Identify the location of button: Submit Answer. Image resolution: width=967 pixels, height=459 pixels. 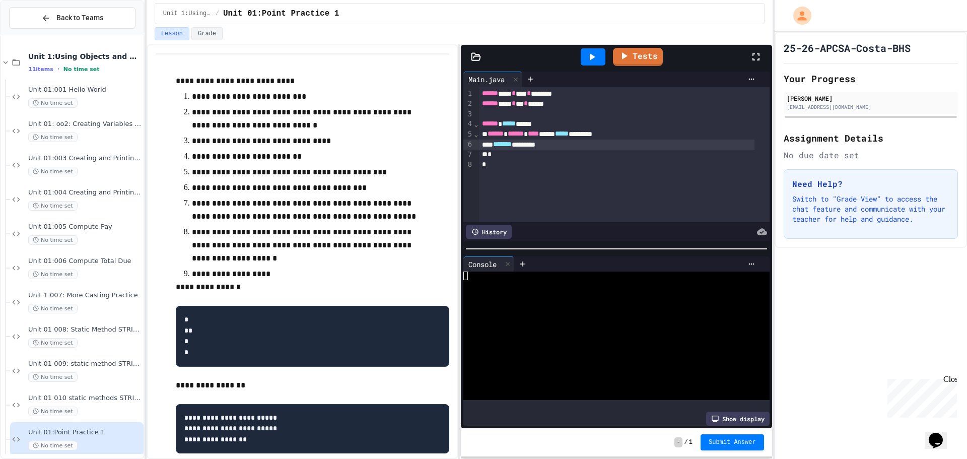
(732, 442).